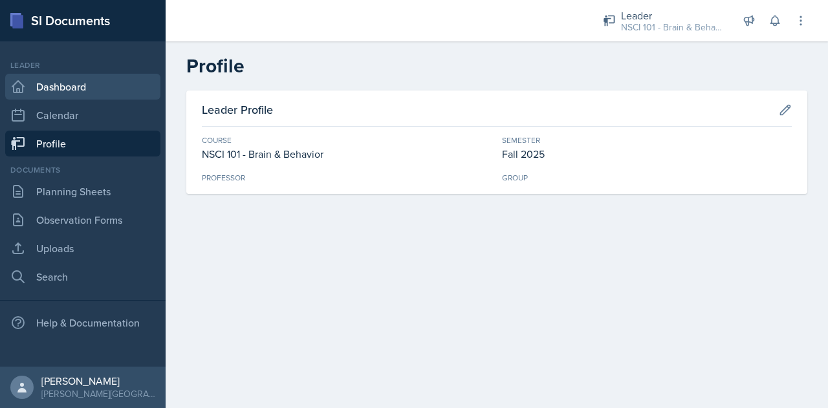  What do you see at coordinates (497, 66) in the screenshot?
I see `h2: Profile` at bounding box center [497, 66].